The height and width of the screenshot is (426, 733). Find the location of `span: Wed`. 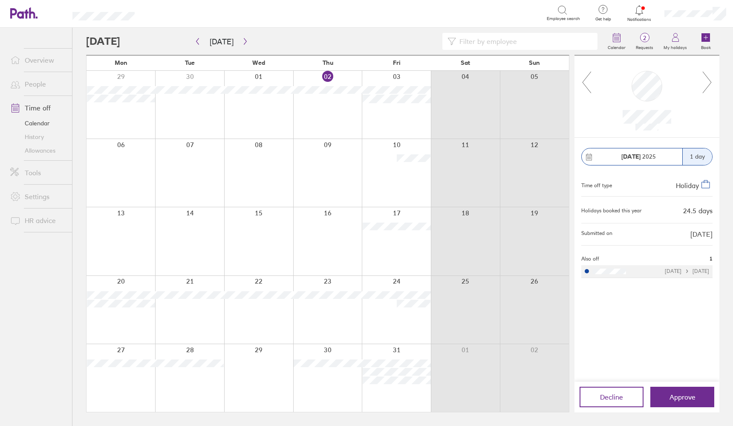

span: Wed is located at coordinates (259, 63).